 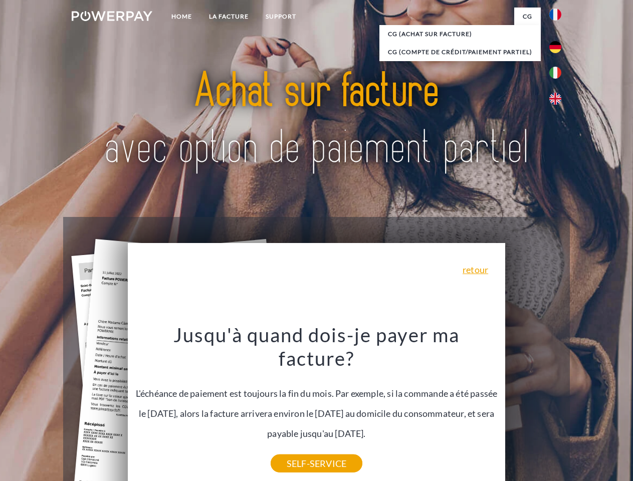 I want to click on h3: Jusqu'à quand dois-je payer ma facture?, so click(x=317, y=347).